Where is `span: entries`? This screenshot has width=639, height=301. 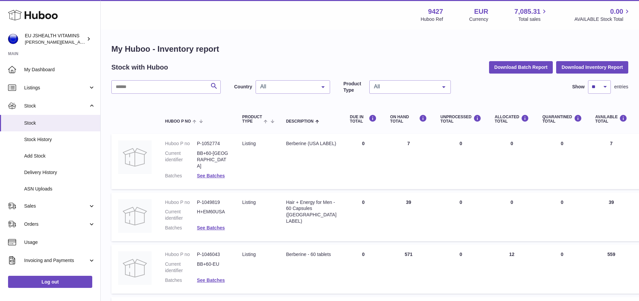
span: entries is located at coordinates (622, 87).